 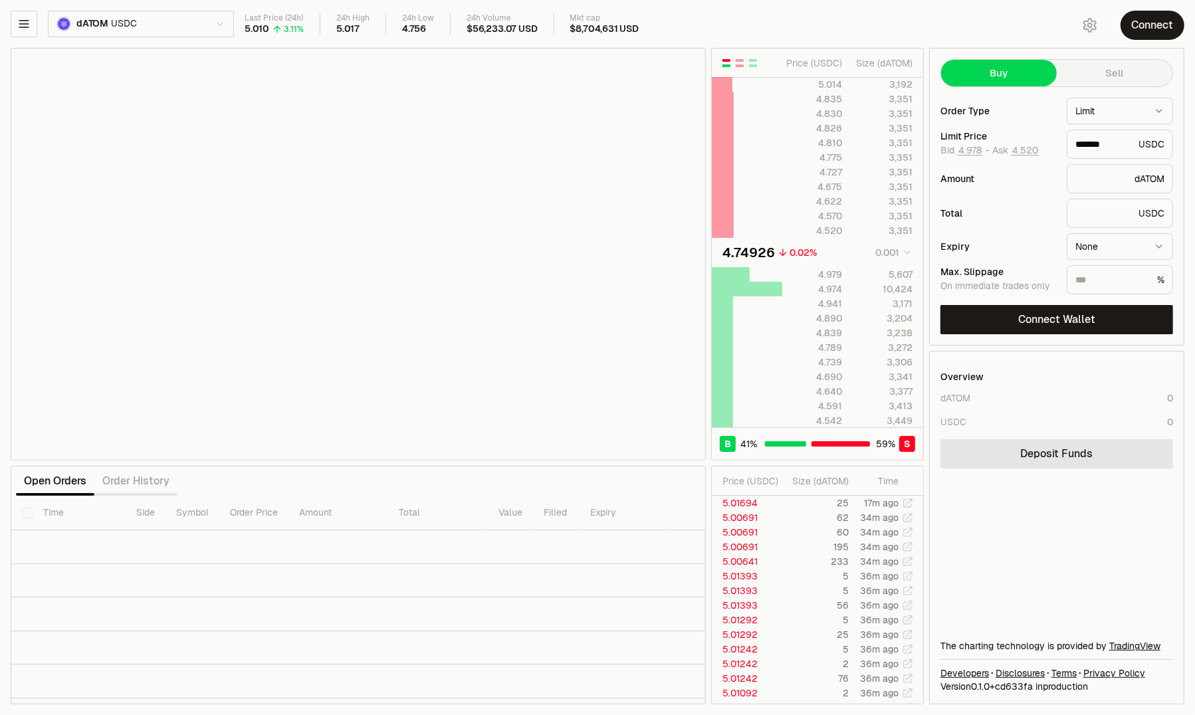 I want to click on div: 4.830, so click(x=812, y=114).